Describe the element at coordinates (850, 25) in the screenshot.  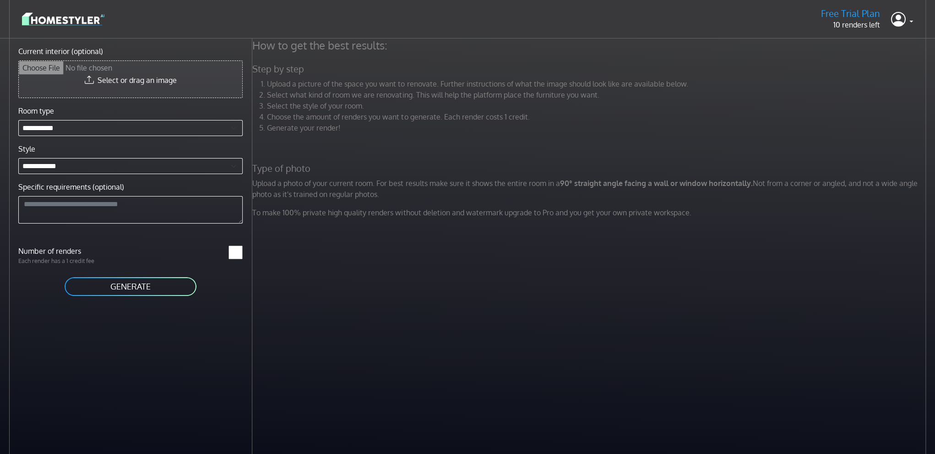
I see `p: 10 renders left` at that location.